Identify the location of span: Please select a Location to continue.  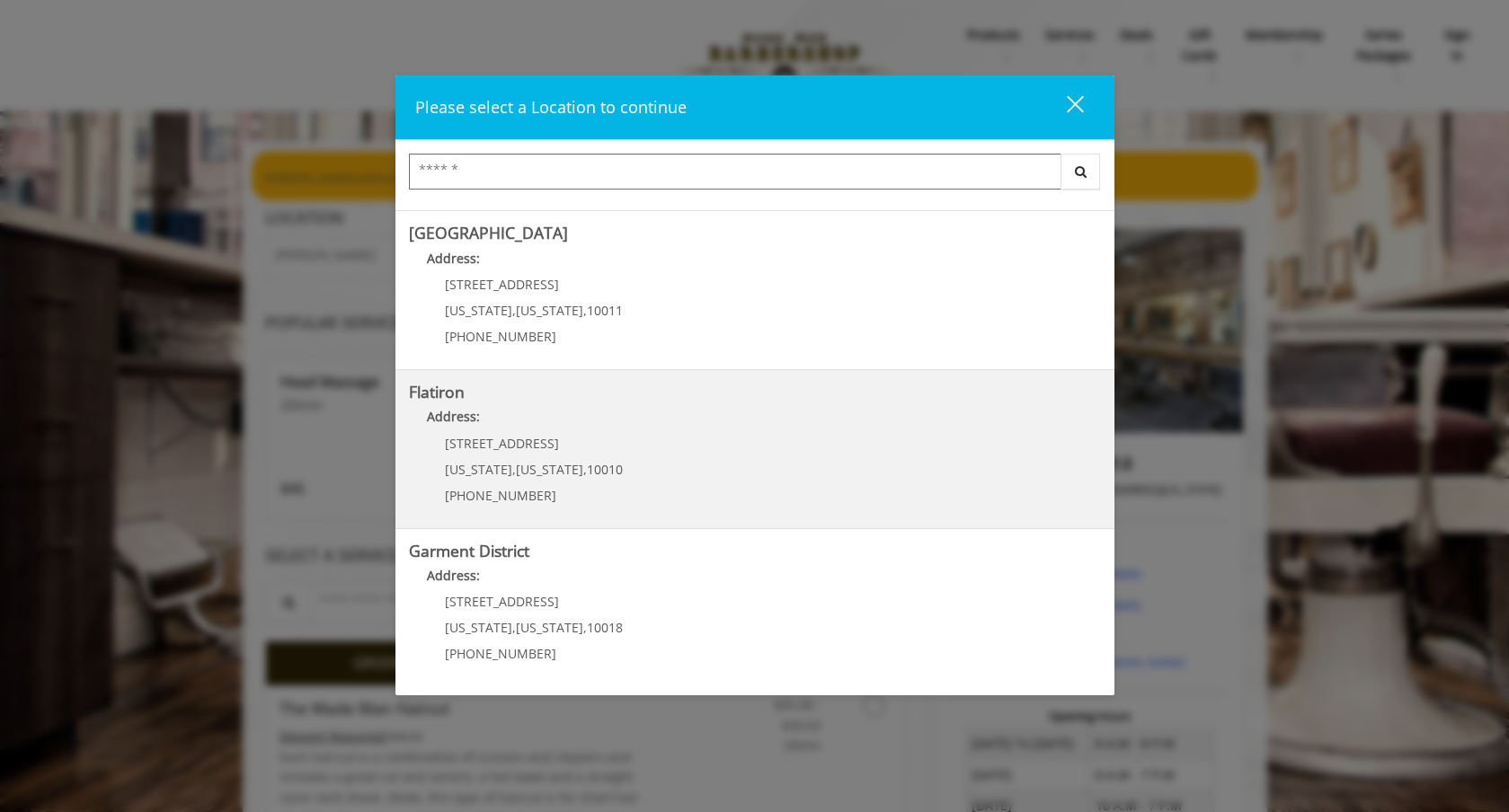
(551, 107).